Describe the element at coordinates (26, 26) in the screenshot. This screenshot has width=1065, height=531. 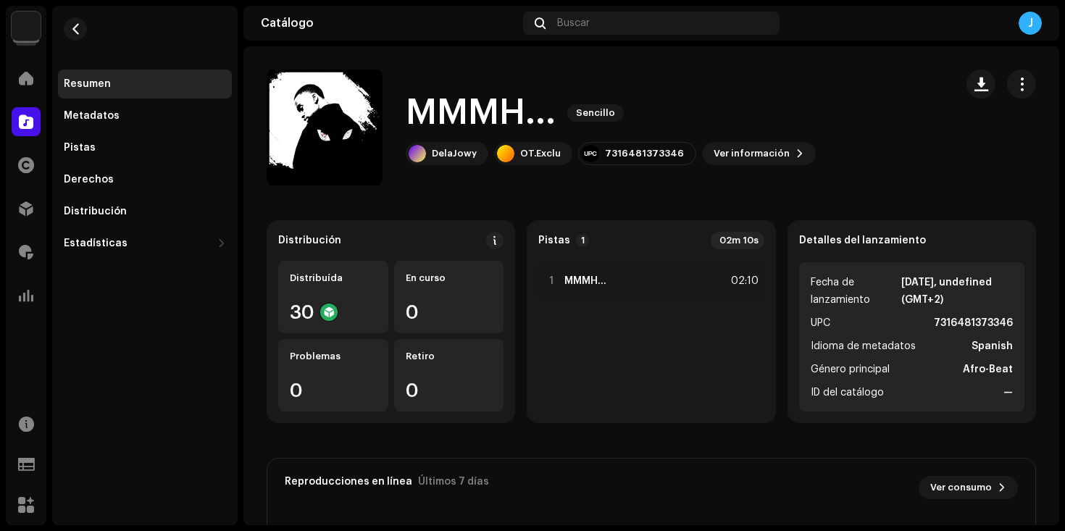
I see `img: 297a105e-aa6c-4183-9ff4-27133c00f2e2` at that location.